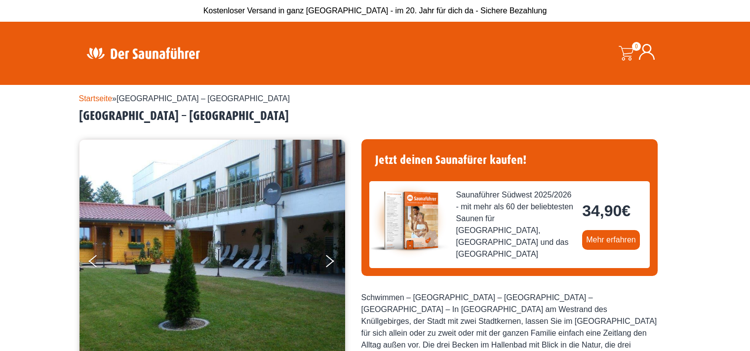 The width and height of the screenshot is (750, 351). I want to click on button: Next, so click(336, 263).